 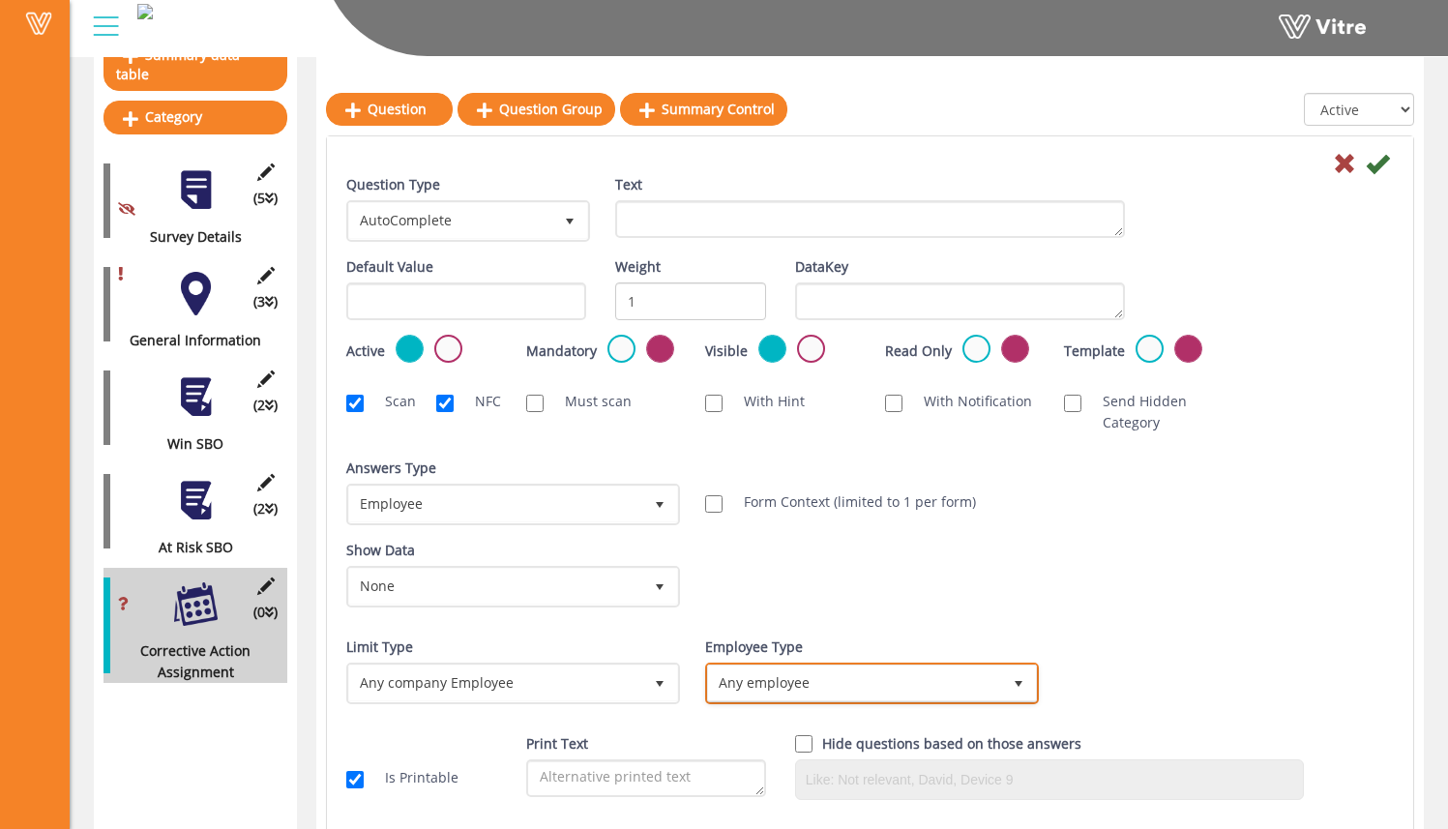 I want to click on label: With Hint, so click(x=764, y=401).